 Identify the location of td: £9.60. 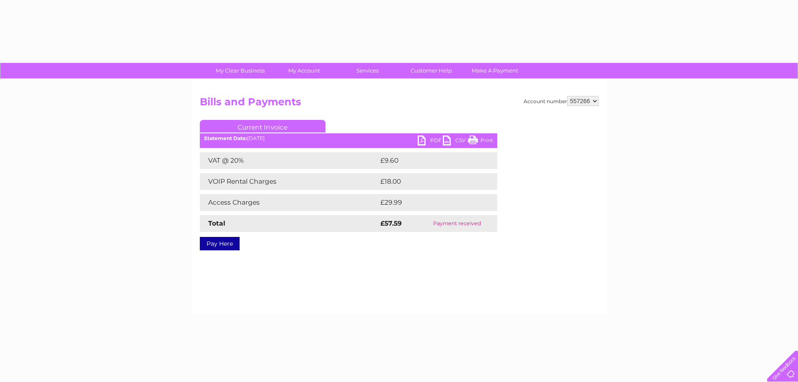
(428, 160).